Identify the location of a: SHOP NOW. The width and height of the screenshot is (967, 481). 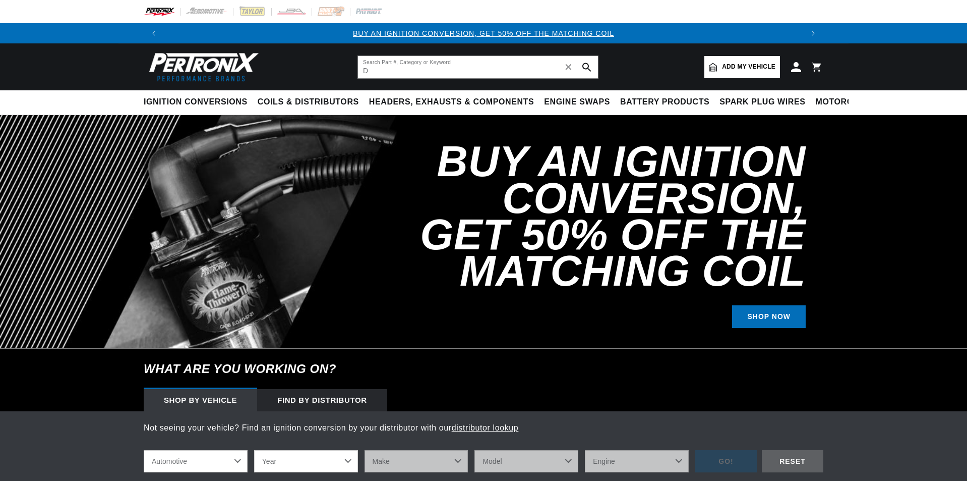
(769, 316).